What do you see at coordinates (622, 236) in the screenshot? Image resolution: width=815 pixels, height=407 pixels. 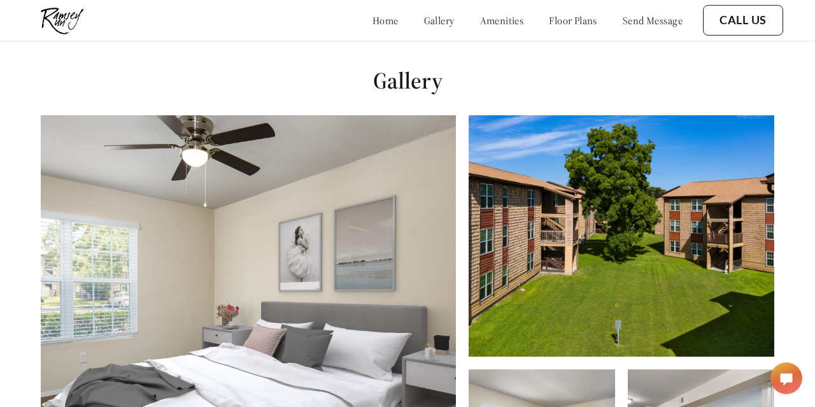 I see `img: Greenery` at bounding box center [622, 236].